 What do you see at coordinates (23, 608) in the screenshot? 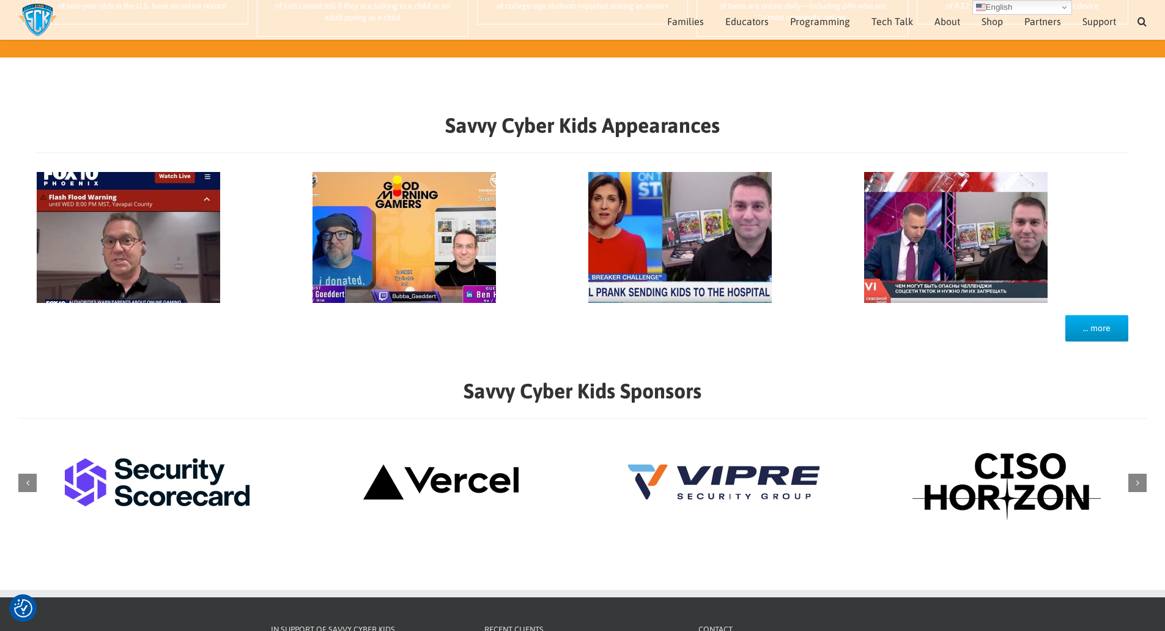
I see `img: Revisit consent button` at bounding box center [23, 608].